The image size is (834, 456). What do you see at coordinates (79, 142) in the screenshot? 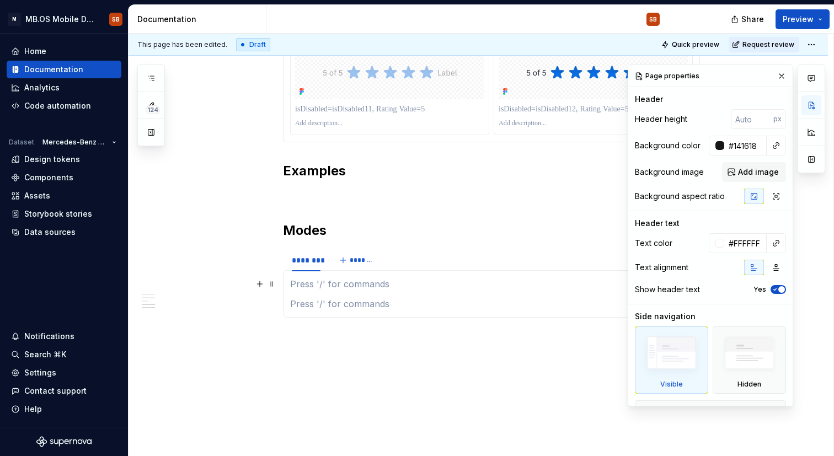
I see `button: Mercedes-Benz 2.0` at bounding box center [79, 142].